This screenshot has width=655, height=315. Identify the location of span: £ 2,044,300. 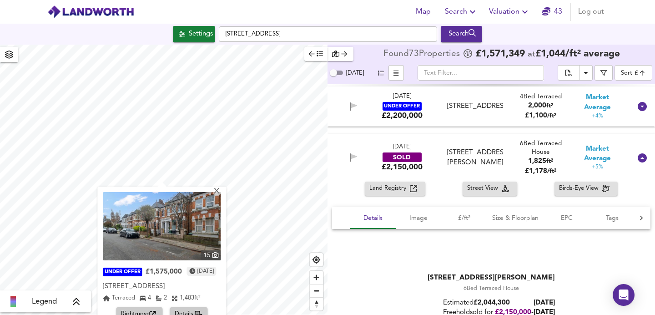
(492, 303).